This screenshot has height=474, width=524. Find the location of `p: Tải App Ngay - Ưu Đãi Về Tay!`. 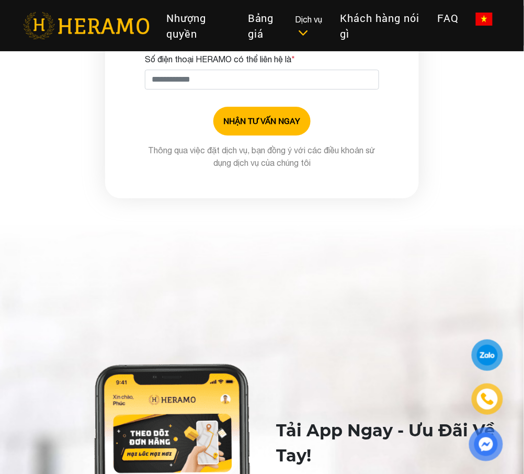

p: Tải App Ngay - Ưu Đãi Về Tay! is located at coordinates (395, 443).